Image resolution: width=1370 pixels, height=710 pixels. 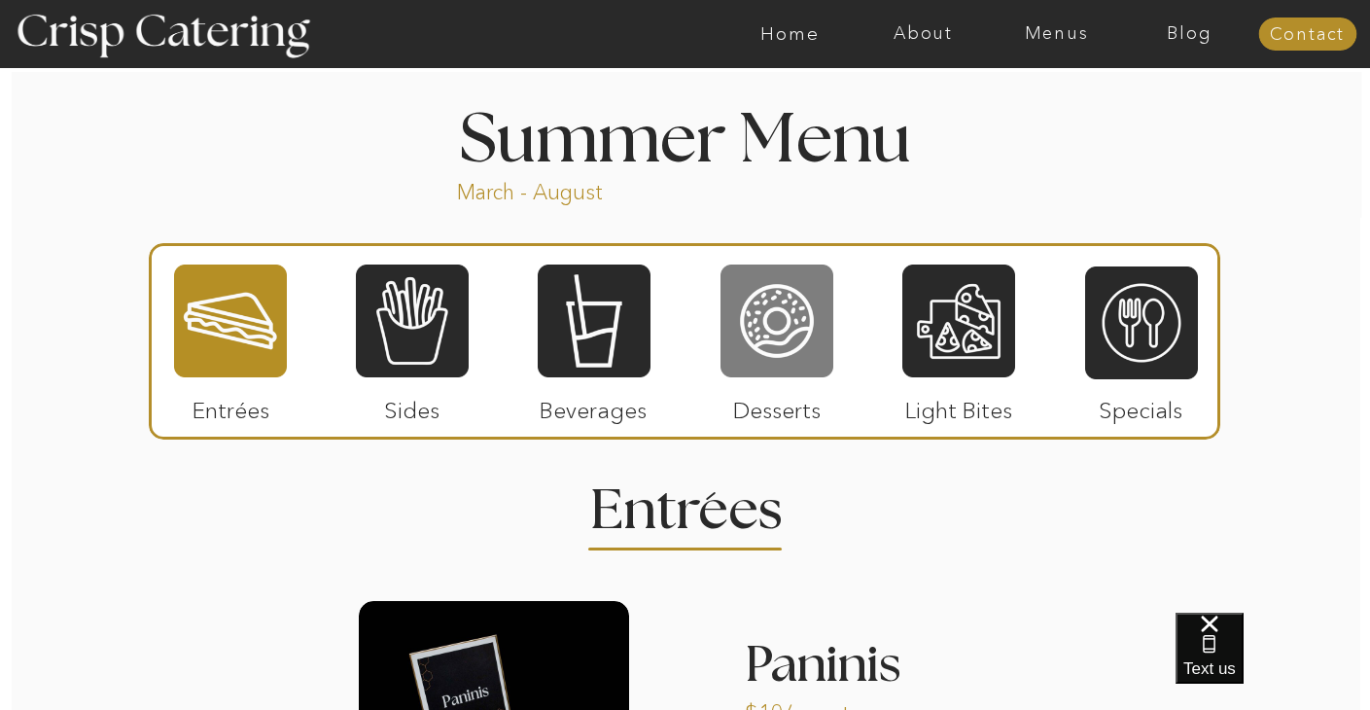 What do you see at coordinates (411, 405) in the screenshot?
I see `p: Sides` at bounding box center [411, 405].